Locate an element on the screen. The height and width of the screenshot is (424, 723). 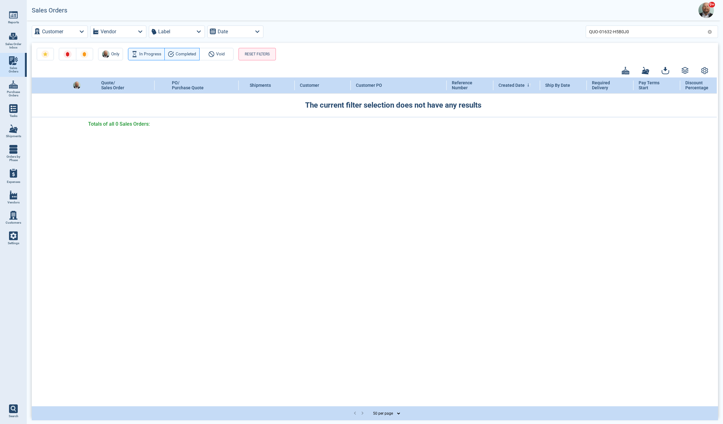
span: Tasks is located at coordinates (13, 116).